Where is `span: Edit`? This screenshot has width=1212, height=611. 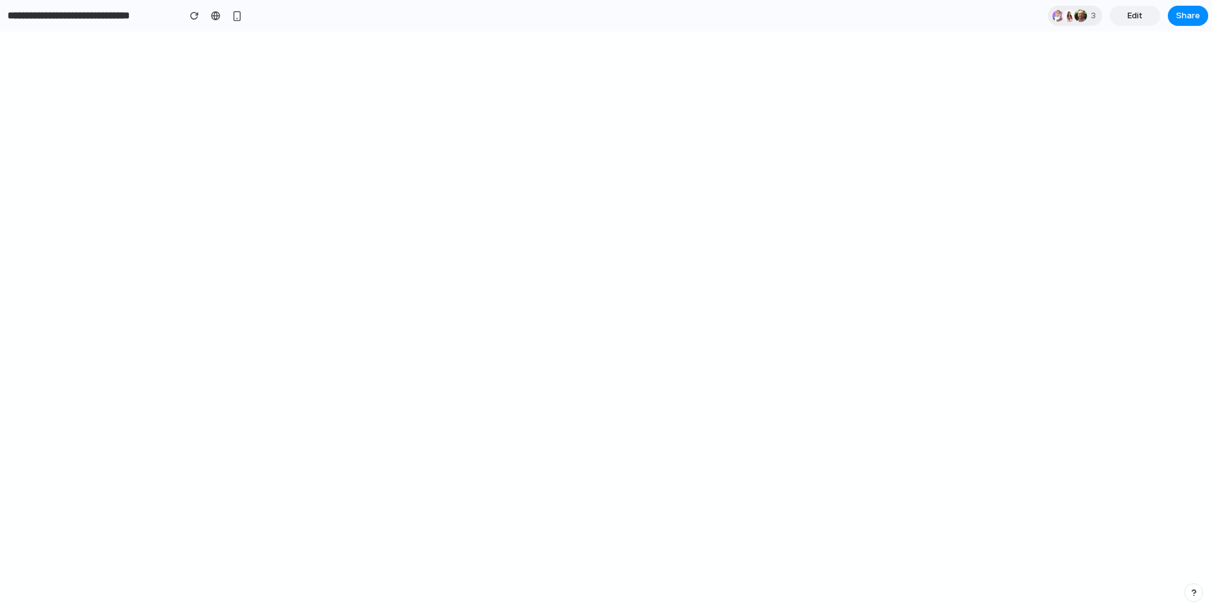 span: Edit is located at coordinates (1135, 16).